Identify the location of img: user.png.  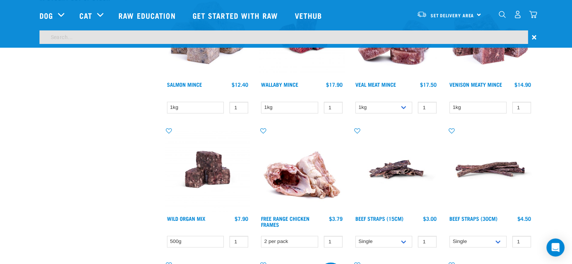
(517, 14).